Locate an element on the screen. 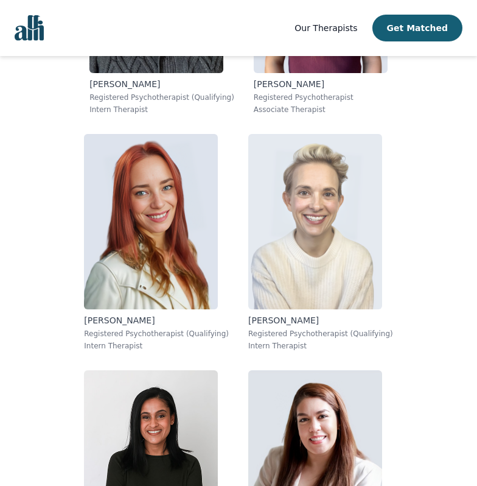  button: Get Matched is located at coordinates (418, 28).